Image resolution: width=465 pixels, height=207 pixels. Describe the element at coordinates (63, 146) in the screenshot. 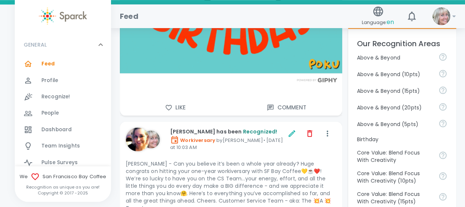

I see `a: Team Insights` at that location.